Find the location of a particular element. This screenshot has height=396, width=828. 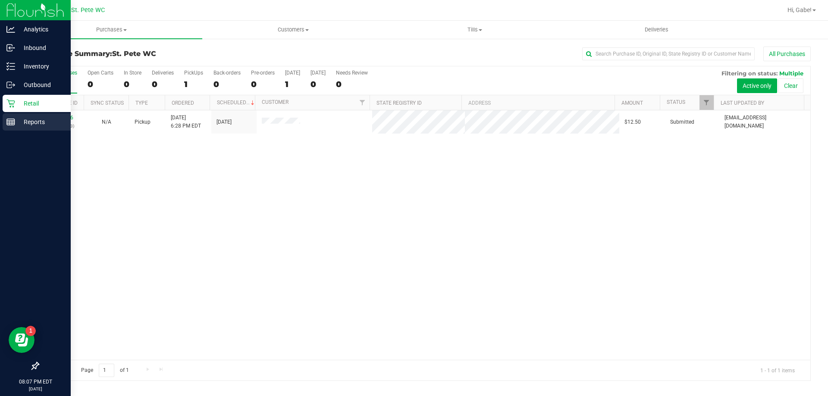

a: Ordered is located at coordinates (183, 103).